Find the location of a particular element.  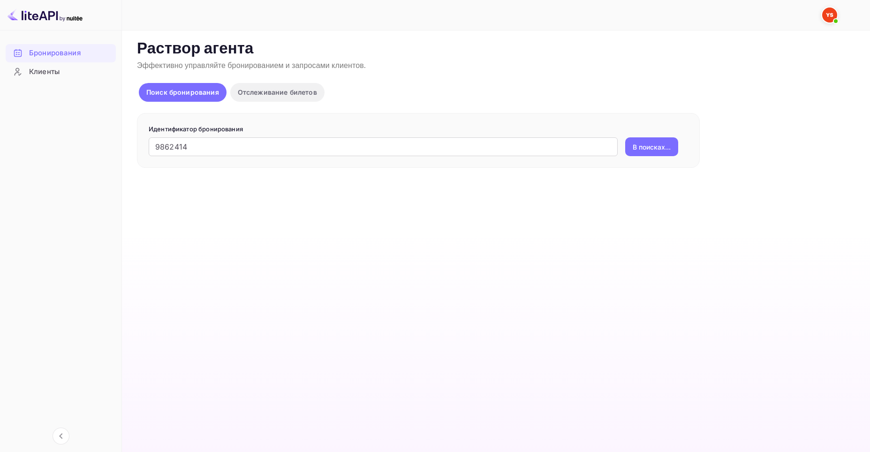

ya-tr-span: Поиск бронирования is located at coordinates (182, 92).